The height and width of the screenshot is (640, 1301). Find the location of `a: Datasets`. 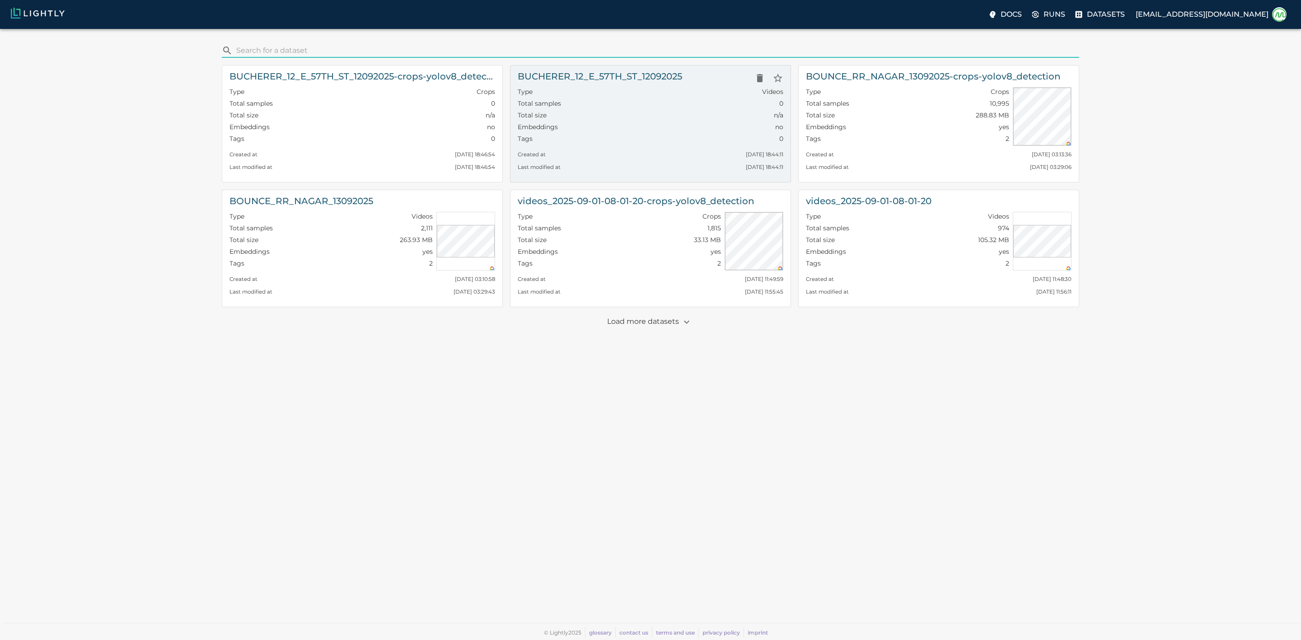

a: Datasets is located at coordinates (1100, 14).